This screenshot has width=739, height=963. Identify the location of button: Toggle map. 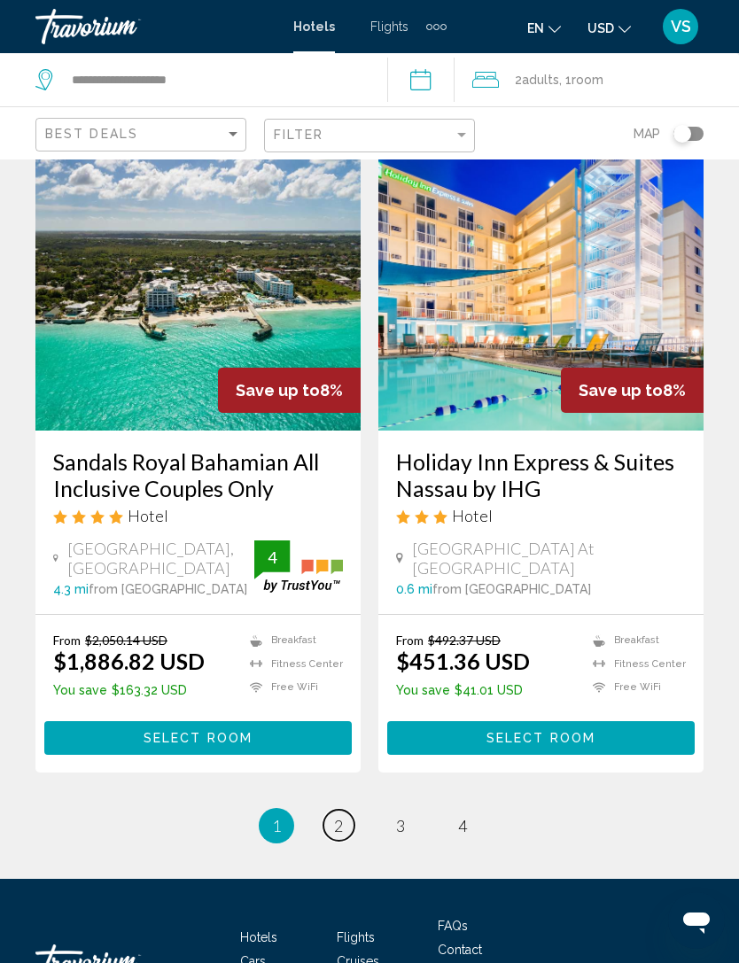
(681, 134).